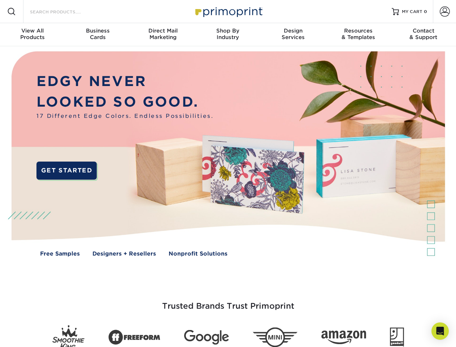 Image resolution: width=456 pixels, height=347 pixels. I want to click on span: 17 Different Edge Colors. Endless Possibilities., so click(125, 116).